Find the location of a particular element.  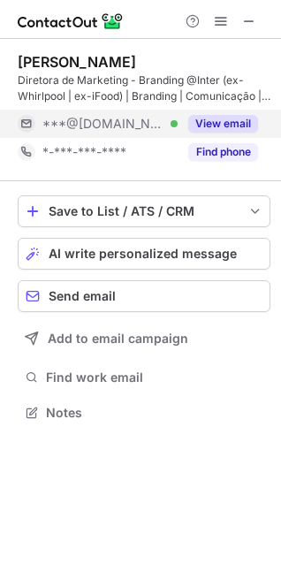

span: Notes is located at coordinates (155, 413).